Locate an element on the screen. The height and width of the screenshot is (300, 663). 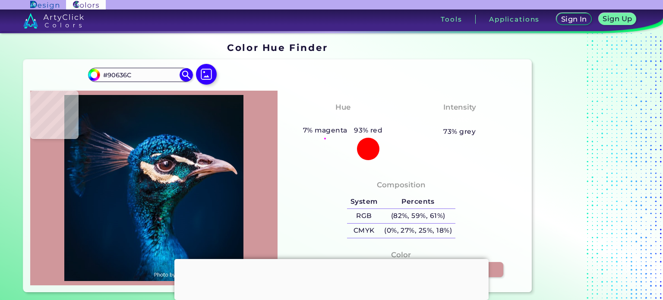
h5: Sign Up is located at coordinates (618, 19).